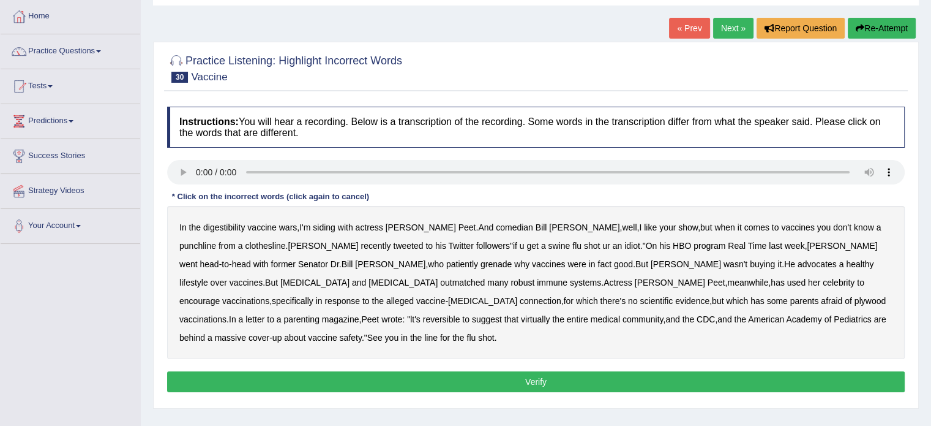  I want to click on b: afraid, so click(832, 301).